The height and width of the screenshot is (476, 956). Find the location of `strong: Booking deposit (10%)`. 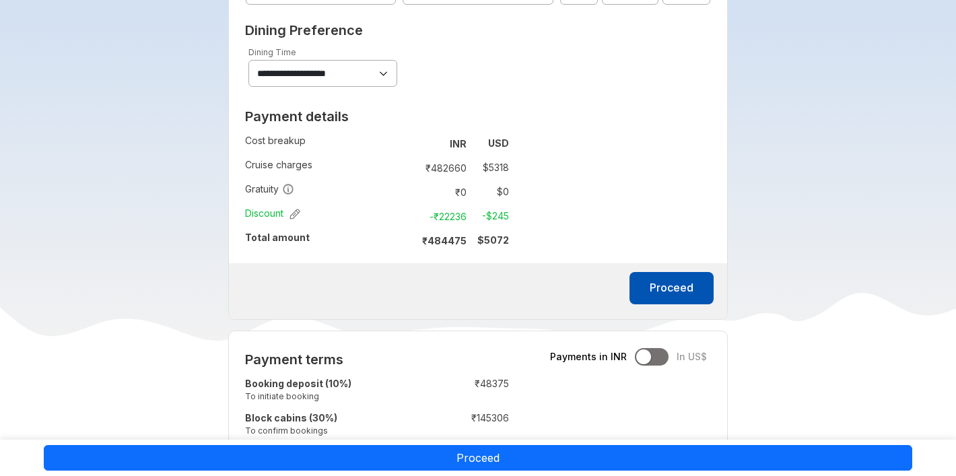

strong: Booking deposit (10%) is located at coordinates (298, 383).